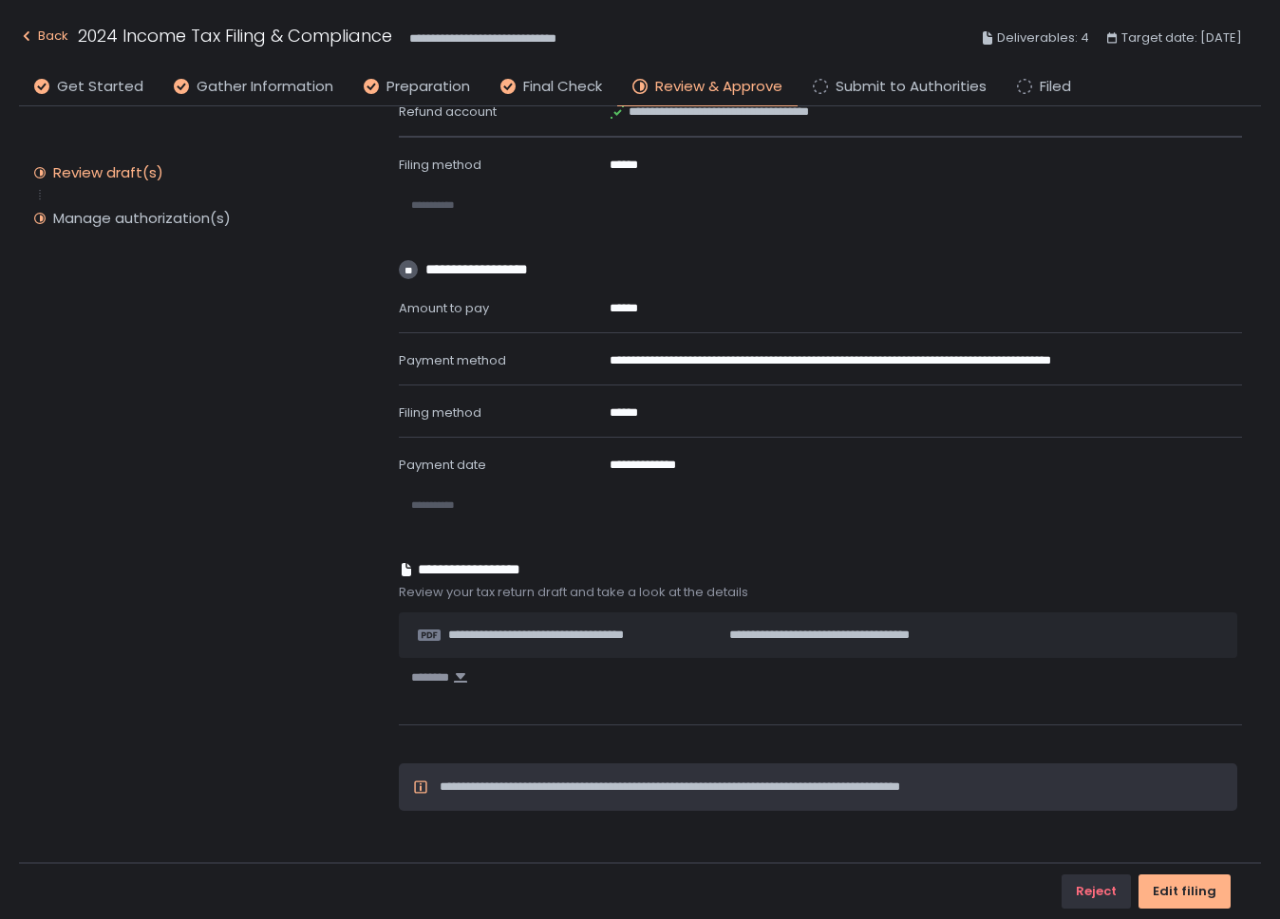 The image size is (1280, 919). Describe the element at coordinates (452, 360) in the screenshot. I see `span: Payment method` at that location.